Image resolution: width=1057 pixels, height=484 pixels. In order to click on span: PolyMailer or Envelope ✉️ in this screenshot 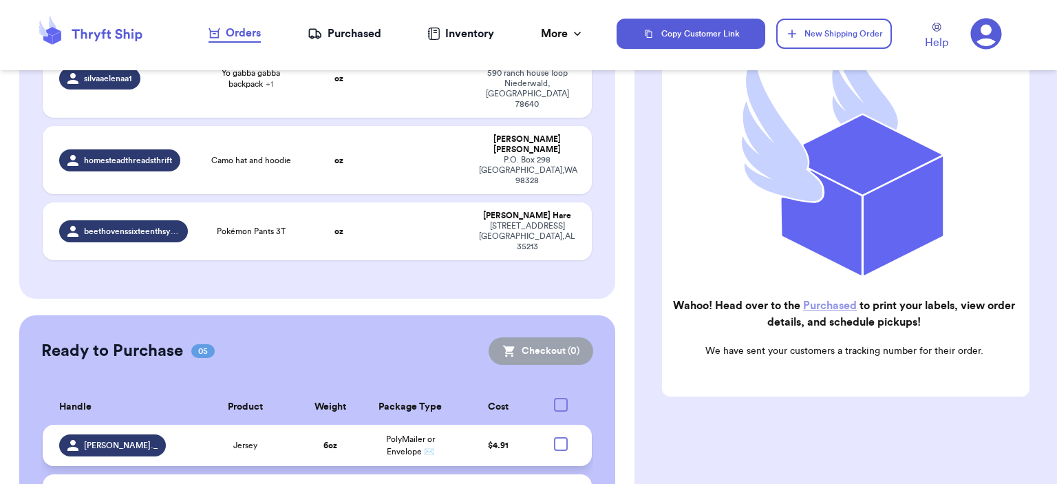, I will do `click(410, 445)`.